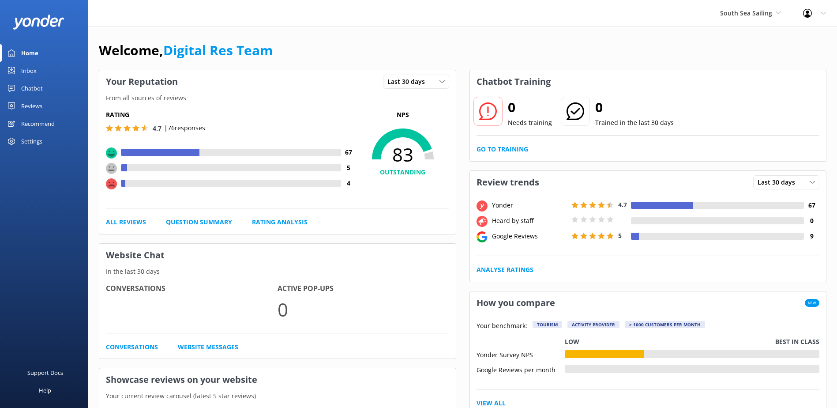 The height and width of the screenshot is (408, 837). I want to click on img: yonder-white-logo.png, so click(38, 22).